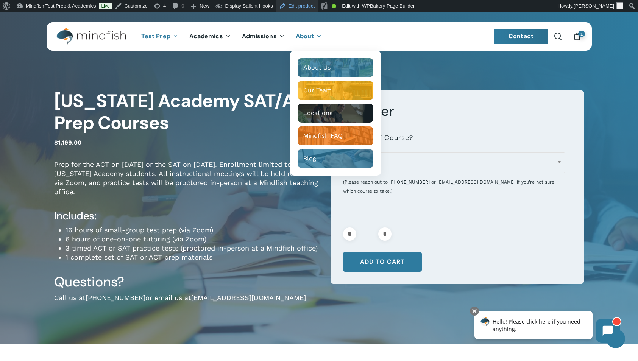 This screenshot has width=638, height=361. Describe the element at coordinates (263, 36) in the screenshot. I see `a: Admissions` at that location.